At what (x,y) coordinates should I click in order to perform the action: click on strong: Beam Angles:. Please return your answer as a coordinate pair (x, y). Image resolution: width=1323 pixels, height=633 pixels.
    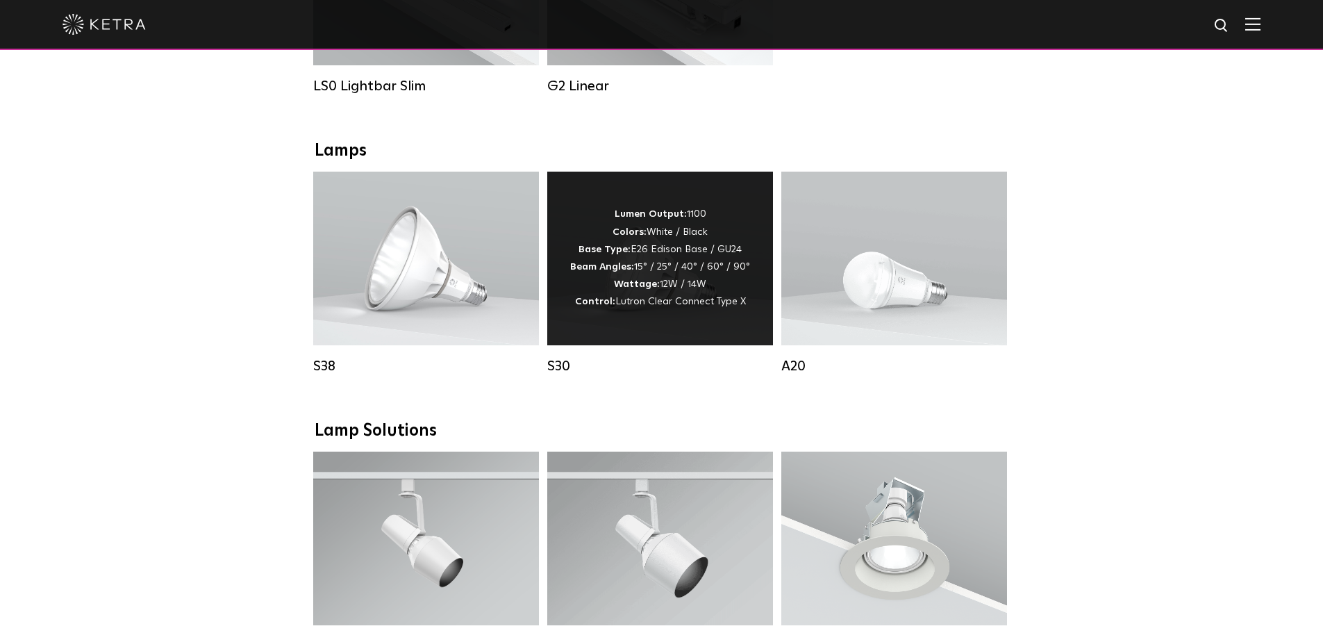
    Looking at the image, I should click on (602, 267).